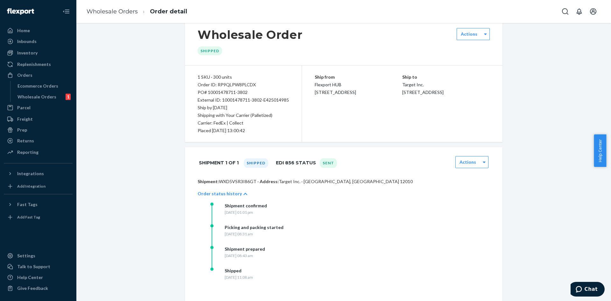 The image size is (611, 301). I want to click on div: External ID: 10001478711-3802-E425014985, so click(243, 100).